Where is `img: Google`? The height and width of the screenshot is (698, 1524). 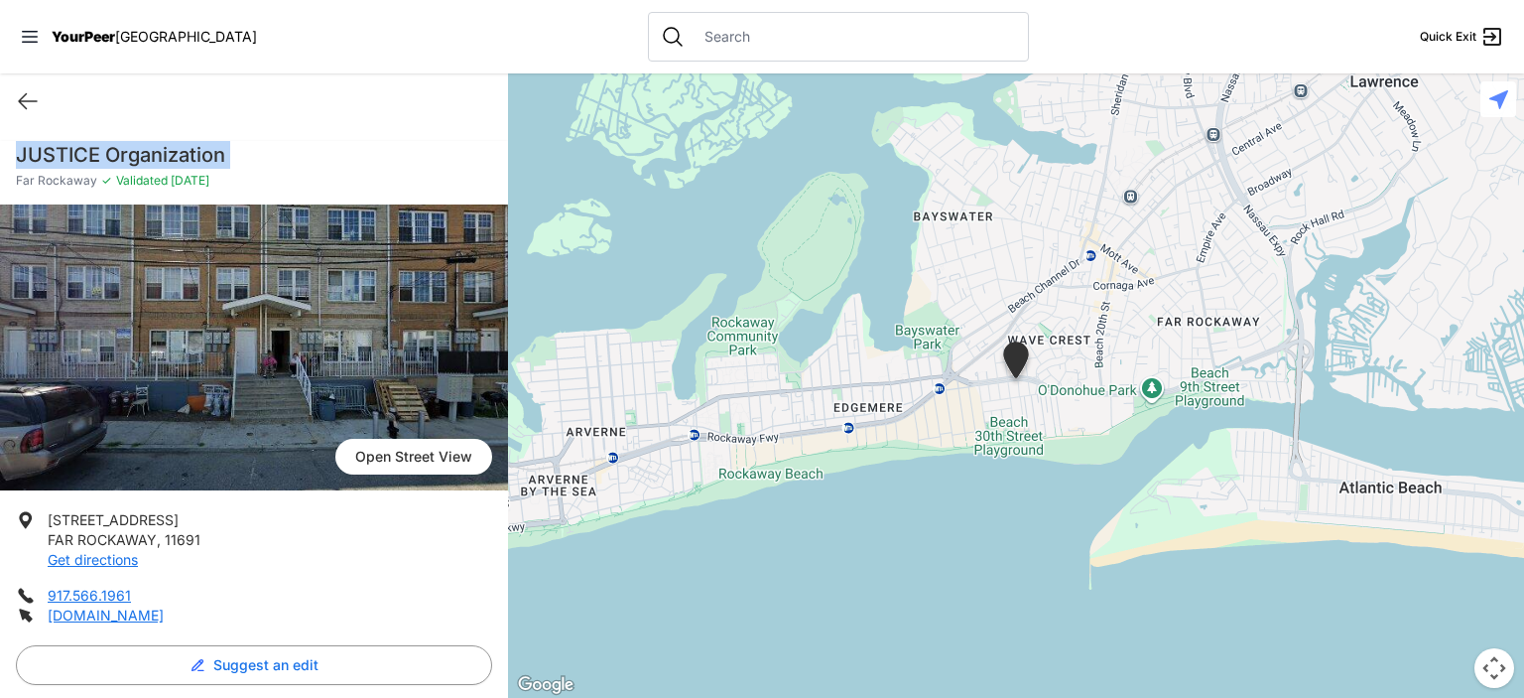
img: Google is located at coordinates (546, 685).